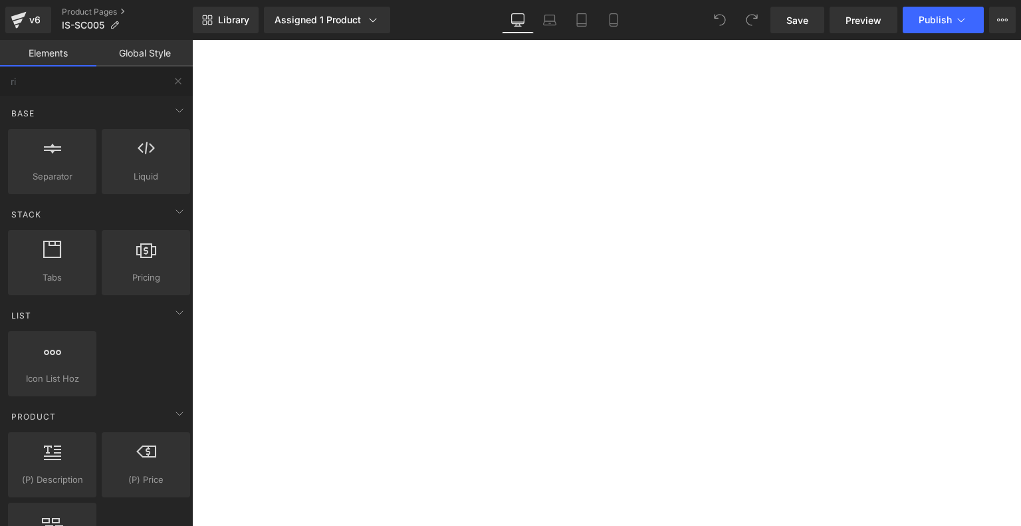  I want to click on button: More, so click(1002, 20).